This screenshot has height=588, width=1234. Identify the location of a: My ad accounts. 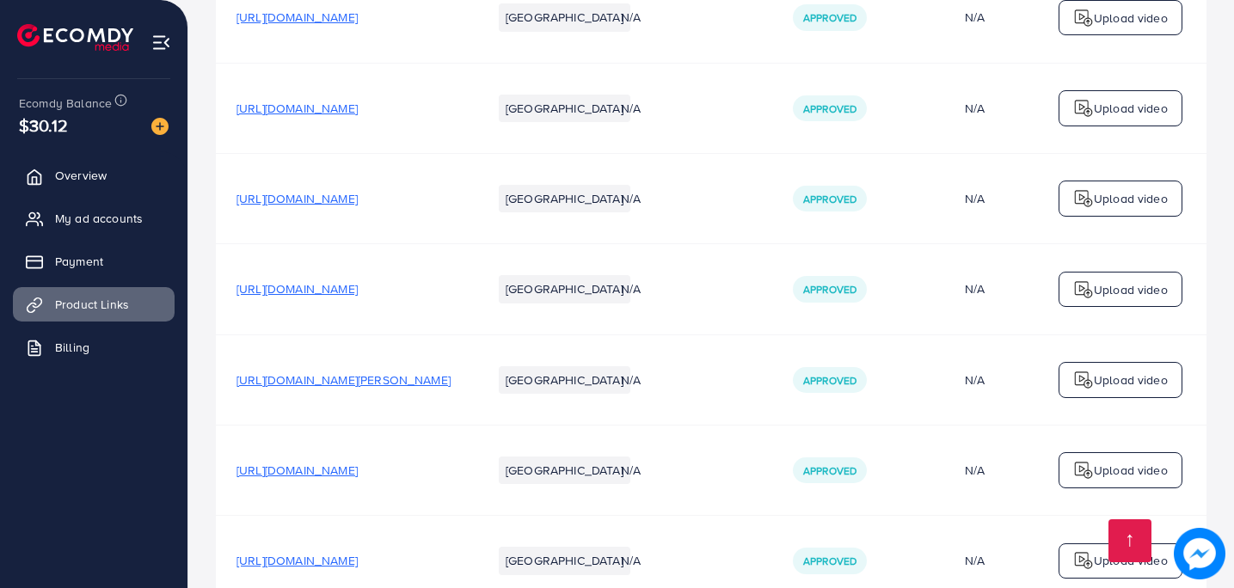
(94, 219).